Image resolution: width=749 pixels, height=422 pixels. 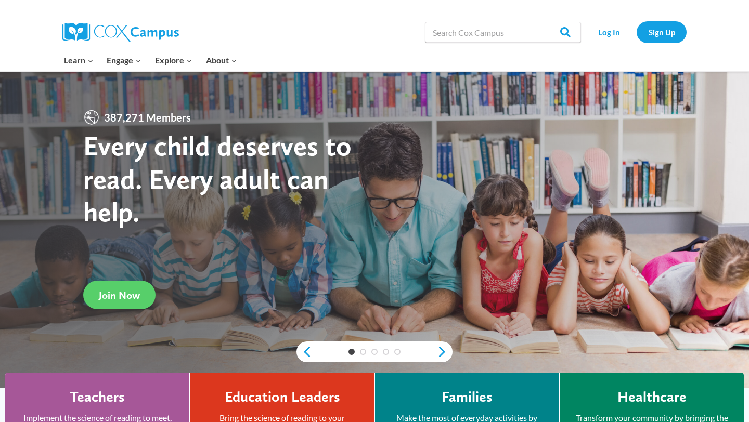 I want to click on a: next, so click(x=444, y=352).